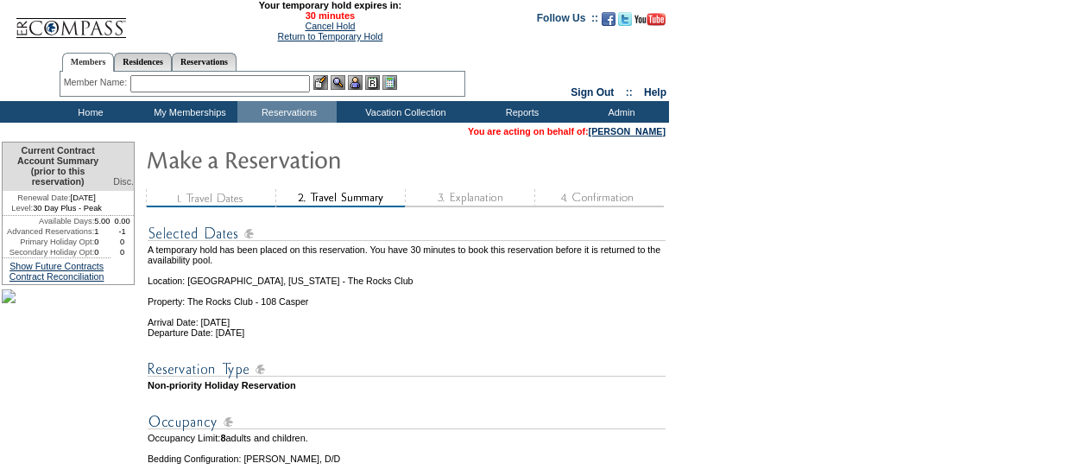  What do you see at coordinates (592, 92) in the screenshot?
I see `a: Sign Out` at bounding box center [592, 92].